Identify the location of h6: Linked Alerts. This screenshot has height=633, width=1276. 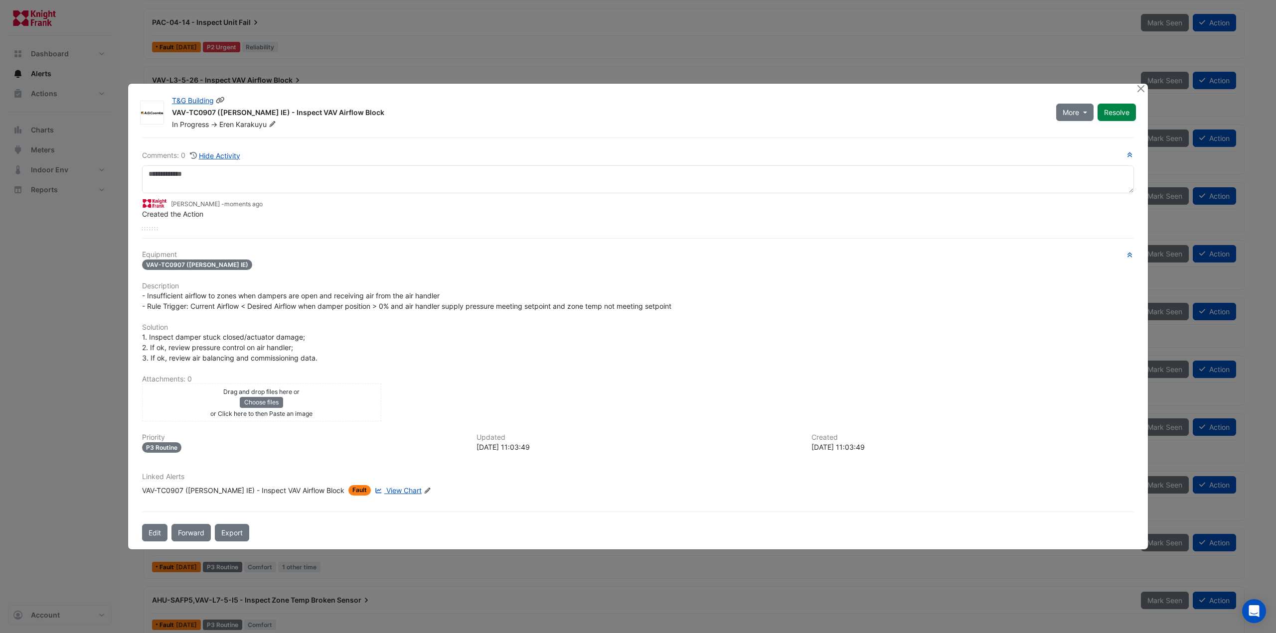
(638, 477).